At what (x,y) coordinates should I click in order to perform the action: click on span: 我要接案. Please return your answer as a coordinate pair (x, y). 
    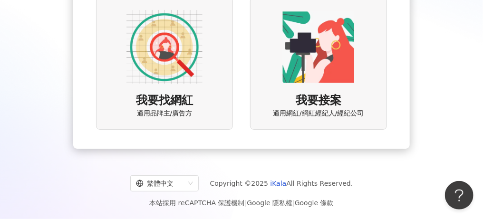
    Looking at the image, I should click on (318, 101).